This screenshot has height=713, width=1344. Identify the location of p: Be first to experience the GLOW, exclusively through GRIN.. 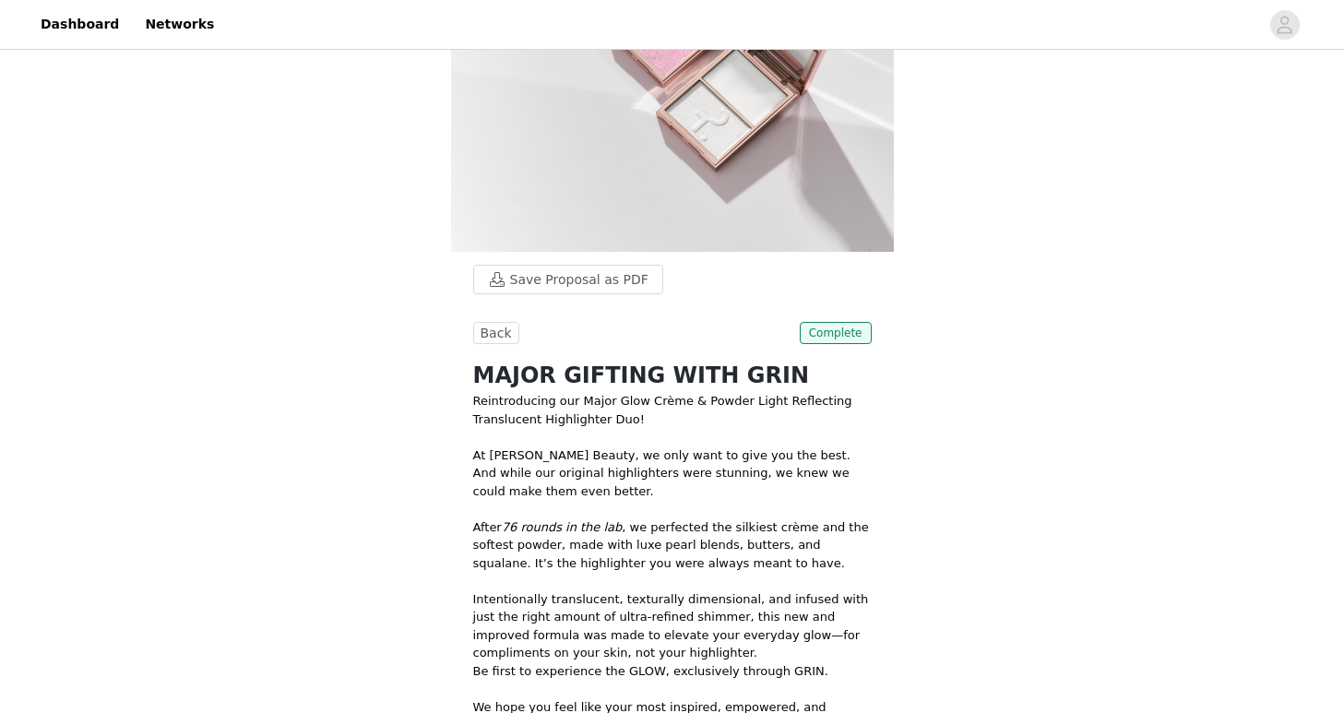
(673, 672).